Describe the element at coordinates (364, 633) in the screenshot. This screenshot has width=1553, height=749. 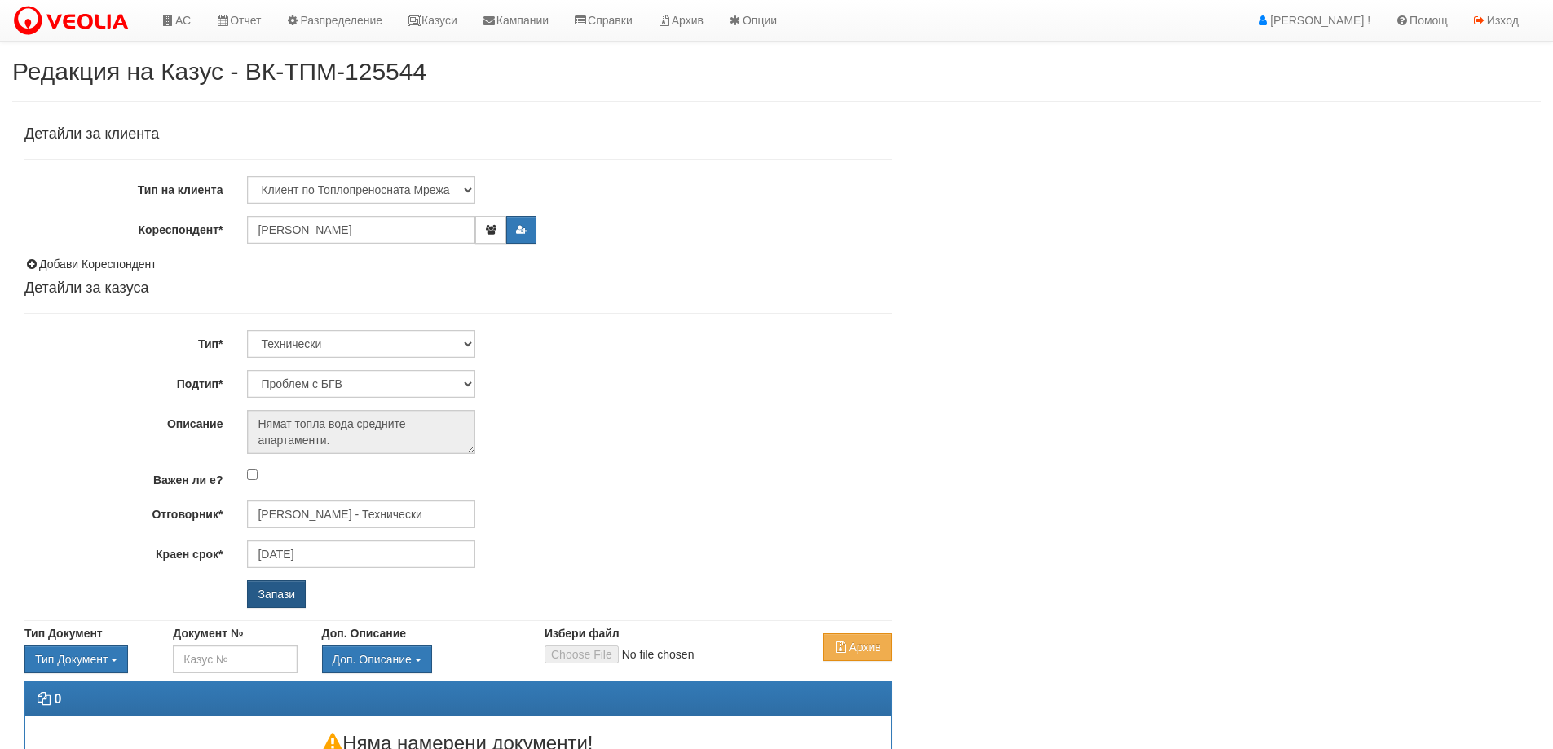
I see `label: Доп. Описание` at that location.